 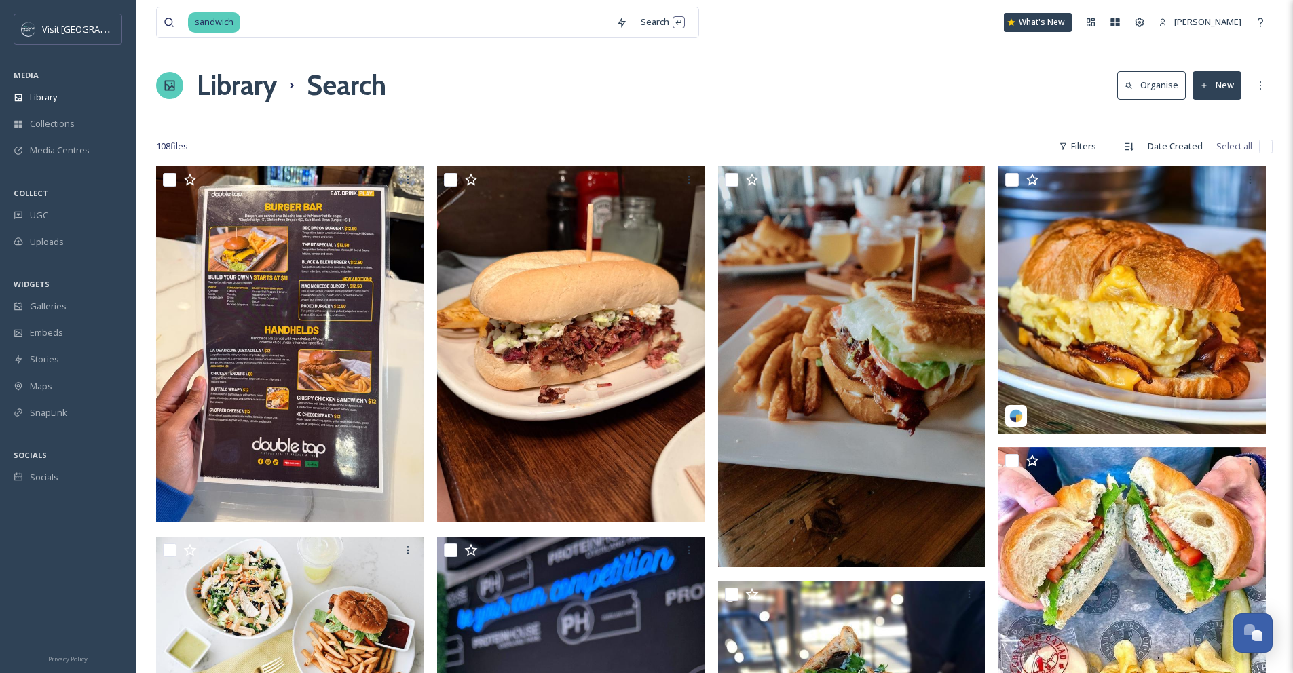 I want to click on span: SOCIALS, so click(x=30, y=455).